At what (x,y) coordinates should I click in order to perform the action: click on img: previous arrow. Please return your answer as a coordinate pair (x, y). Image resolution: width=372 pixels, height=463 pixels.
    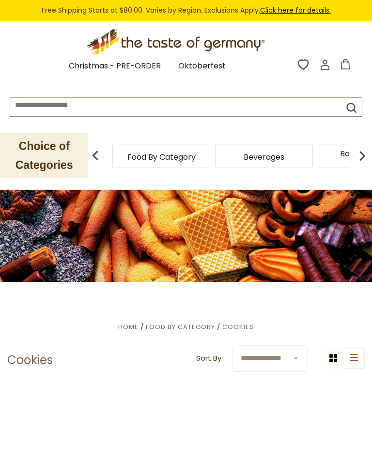
    Looking at the image, I should click on (96, 156).